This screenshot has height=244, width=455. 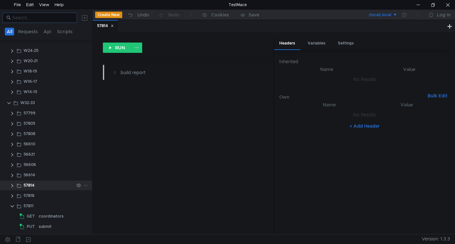 What do you see at coordinates (30, 71) in the screenshot?
I see `div: W18-19` at bounding box center [30, 71].